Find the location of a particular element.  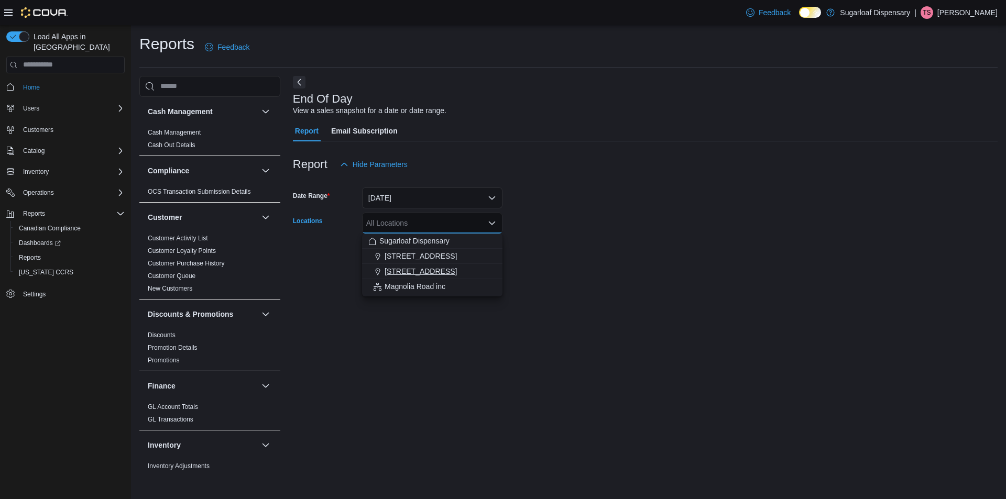

div: Tanya Salas is located at coordinates (927, 13).